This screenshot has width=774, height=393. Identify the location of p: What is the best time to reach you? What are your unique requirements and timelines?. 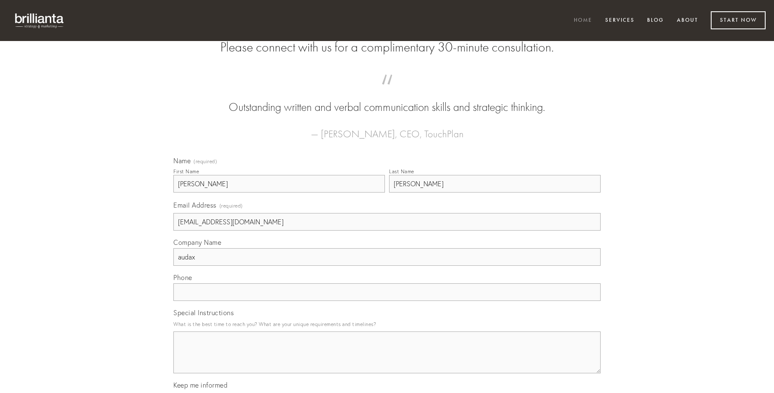
(387, 324).